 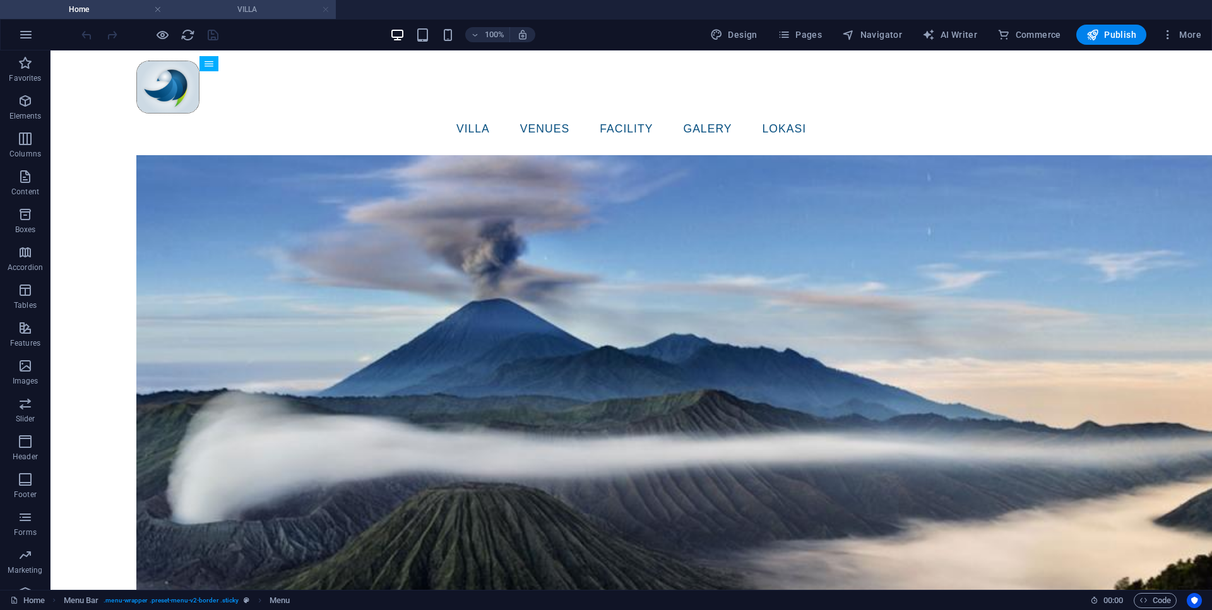 What do you see at coordinates (733, 35) in the screenshot?
I see `button: Design` at bounding box center [733, 35].